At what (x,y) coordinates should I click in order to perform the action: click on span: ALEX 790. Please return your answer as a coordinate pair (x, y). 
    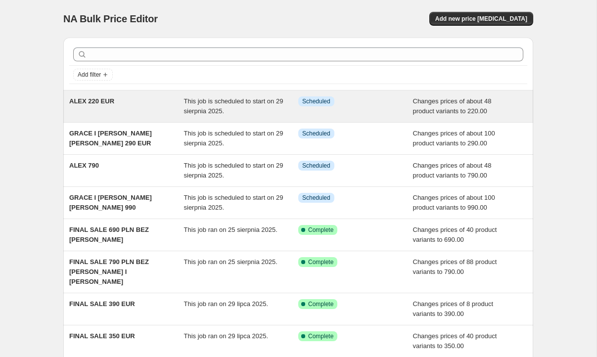
    Looking at the image, I should click on (84, 165).